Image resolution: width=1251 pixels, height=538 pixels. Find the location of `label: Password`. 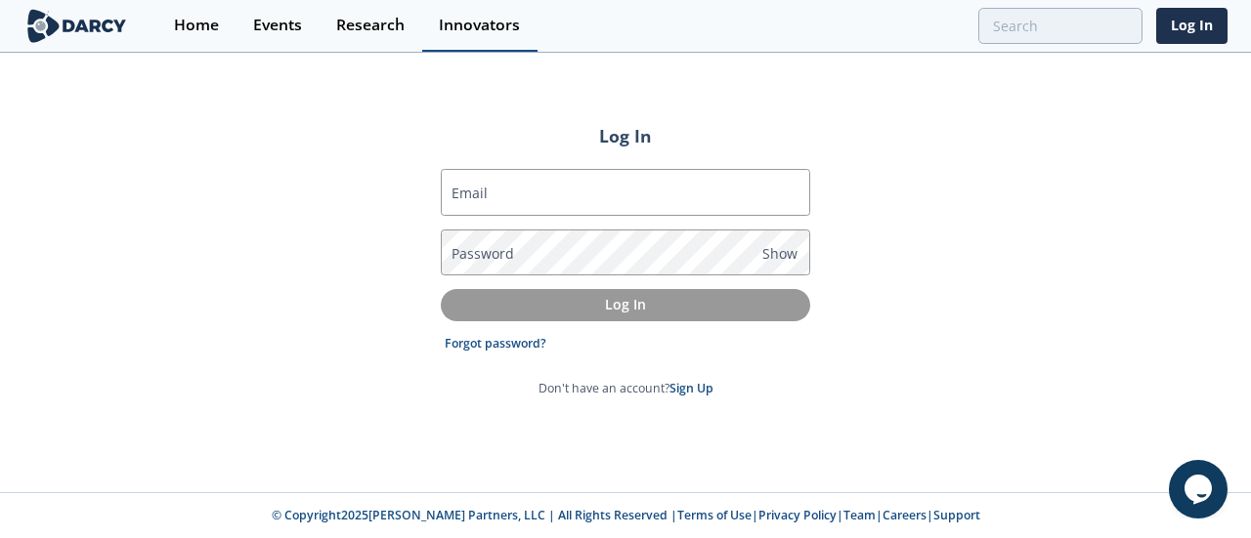

label: Password is located at coordinates (483, 253).